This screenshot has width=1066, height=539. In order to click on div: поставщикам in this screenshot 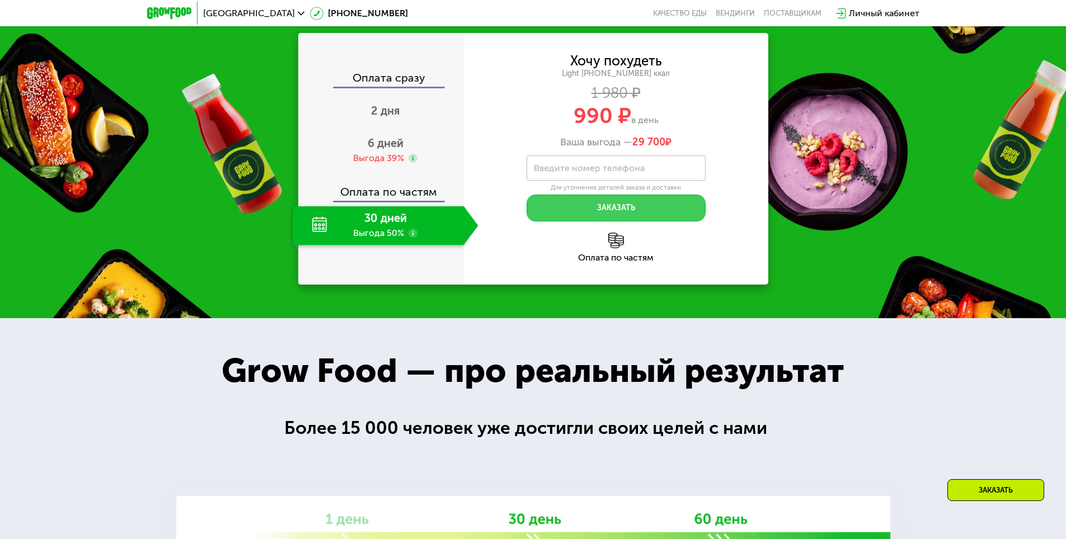, I will do `click(792, 13)`.